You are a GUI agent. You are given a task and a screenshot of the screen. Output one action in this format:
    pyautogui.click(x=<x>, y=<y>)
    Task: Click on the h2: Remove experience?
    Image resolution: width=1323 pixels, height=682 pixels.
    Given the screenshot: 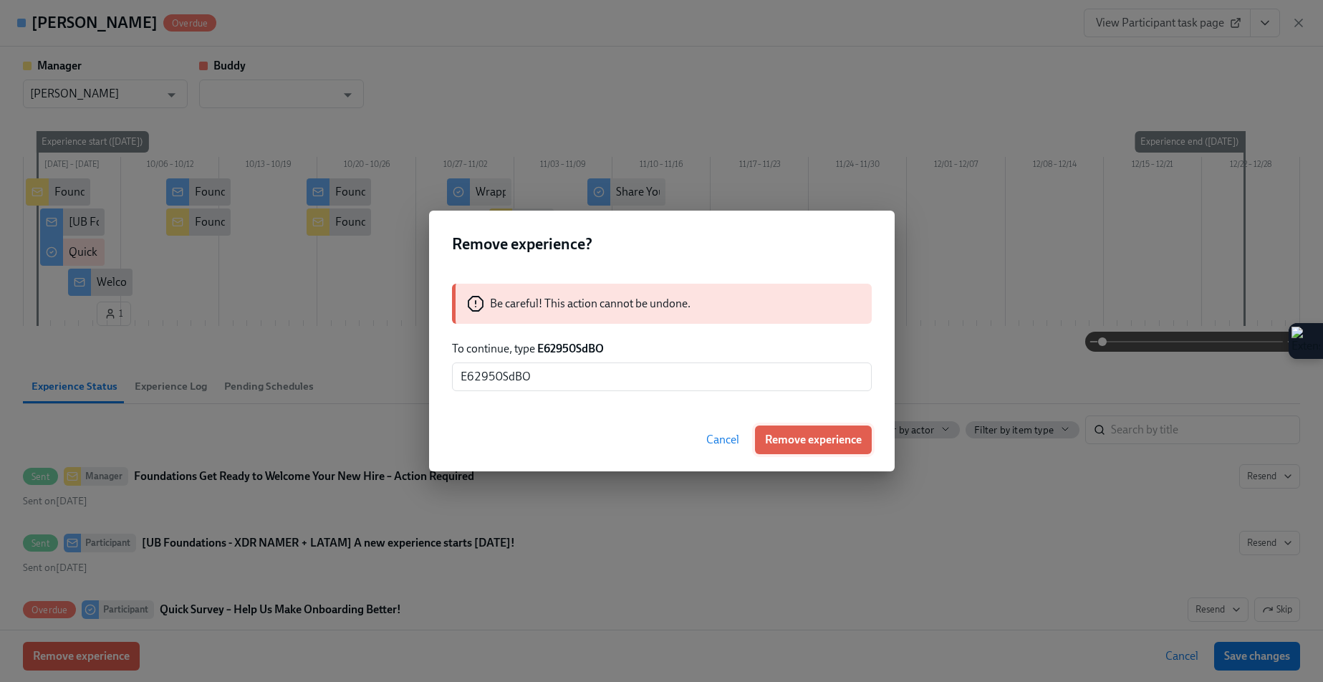 What is the action you would take?
    pyautogui.click(x=662, y=244)
    